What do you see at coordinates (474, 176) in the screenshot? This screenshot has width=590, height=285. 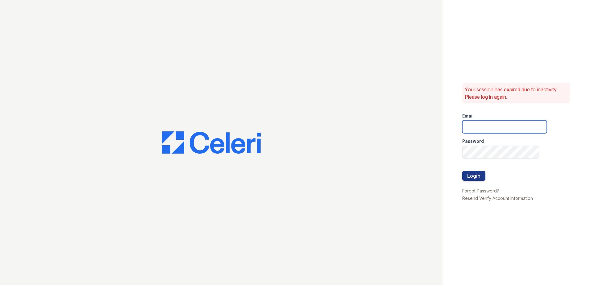 I see `button: Login` at bounding box center [474, 176].